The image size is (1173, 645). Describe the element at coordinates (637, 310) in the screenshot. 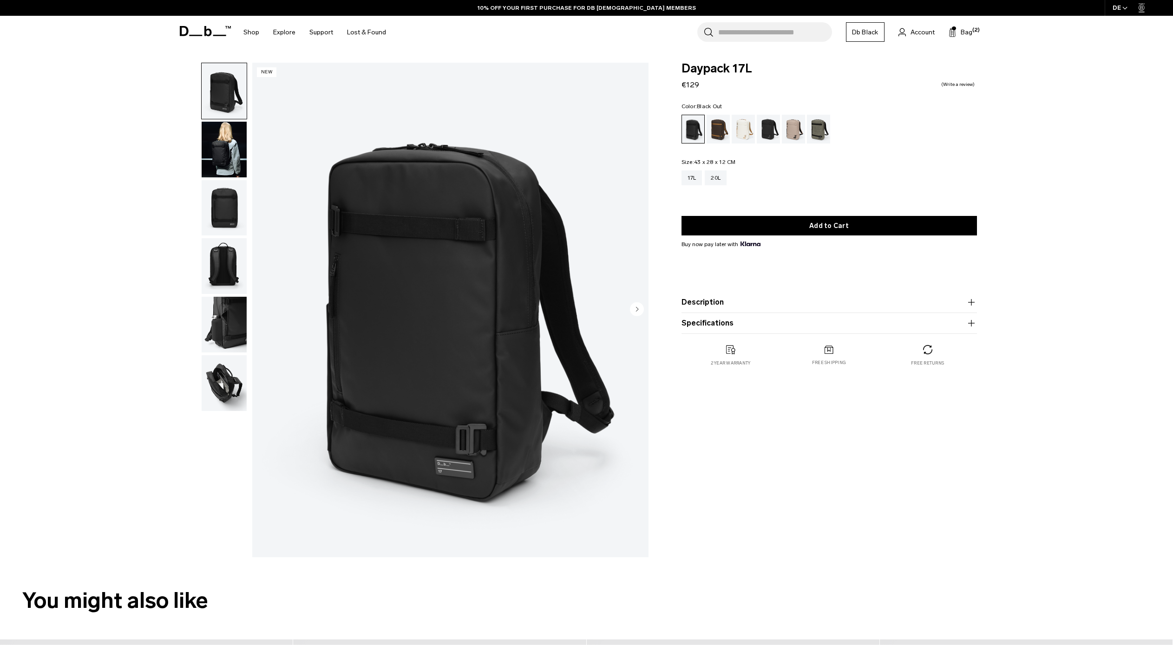

I see `button: Next slide` at that location.